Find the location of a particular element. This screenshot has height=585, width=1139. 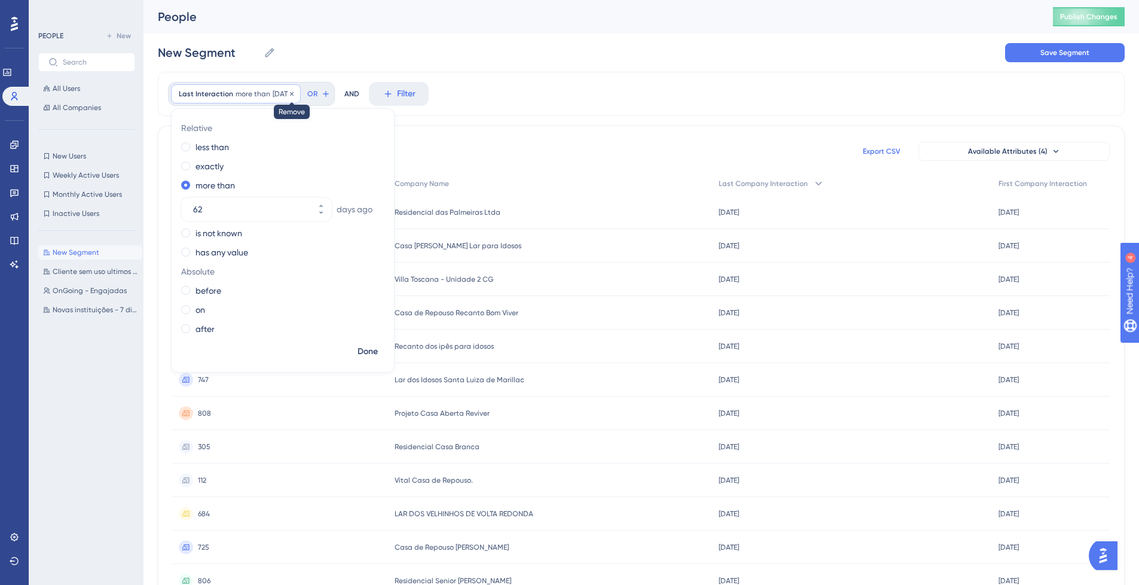

span: Relative is located at coordinates (280, 128).